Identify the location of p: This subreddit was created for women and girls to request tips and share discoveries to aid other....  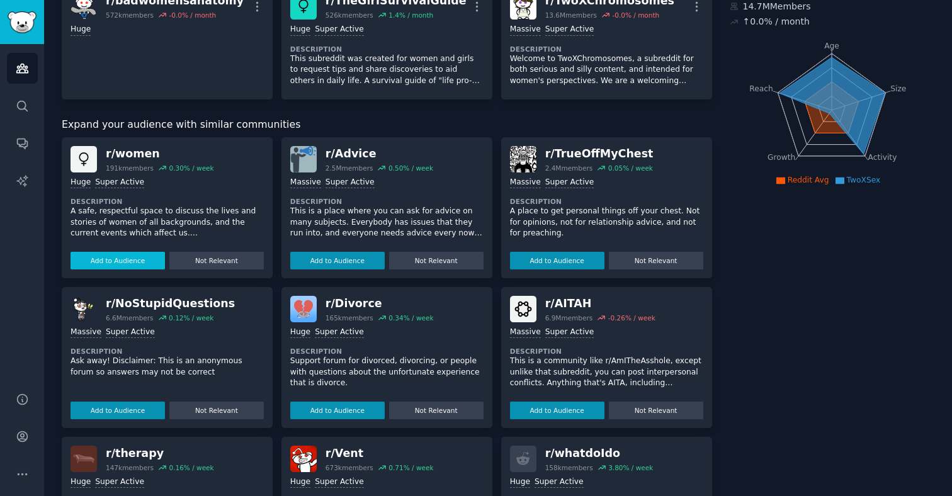
(387, 70).